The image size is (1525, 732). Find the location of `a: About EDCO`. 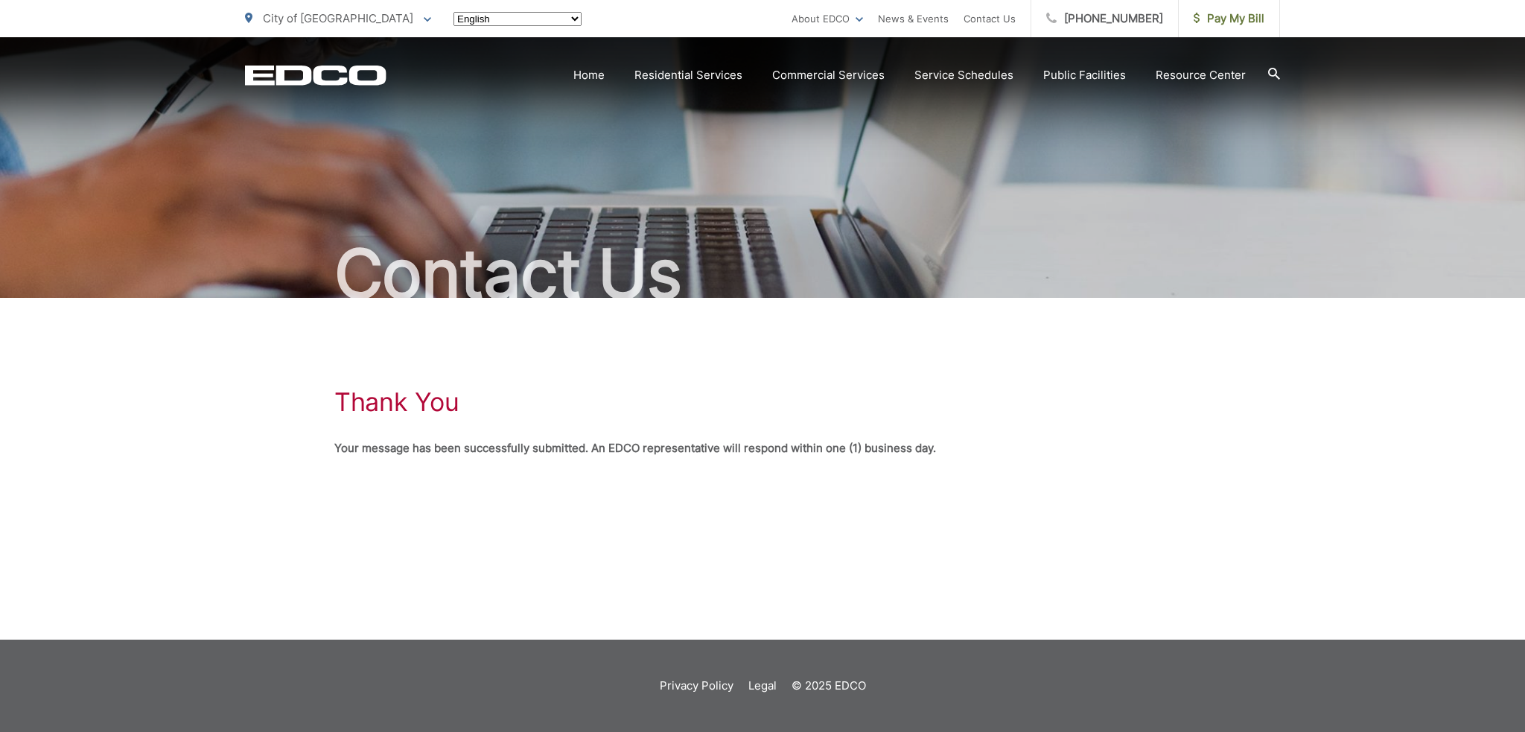

a: About EDCO is located at coordinates (827, 19).